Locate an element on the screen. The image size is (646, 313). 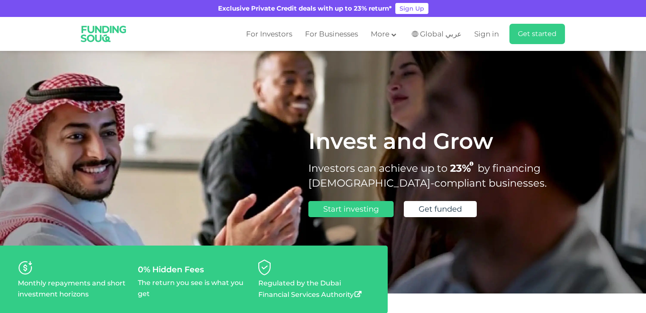
img: SA Flag is located at coordinates (415, 34).